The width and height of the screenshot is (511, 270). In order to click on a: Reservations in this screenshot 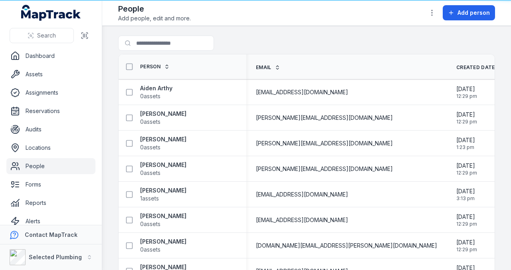, I will do `click(51, 111)`.